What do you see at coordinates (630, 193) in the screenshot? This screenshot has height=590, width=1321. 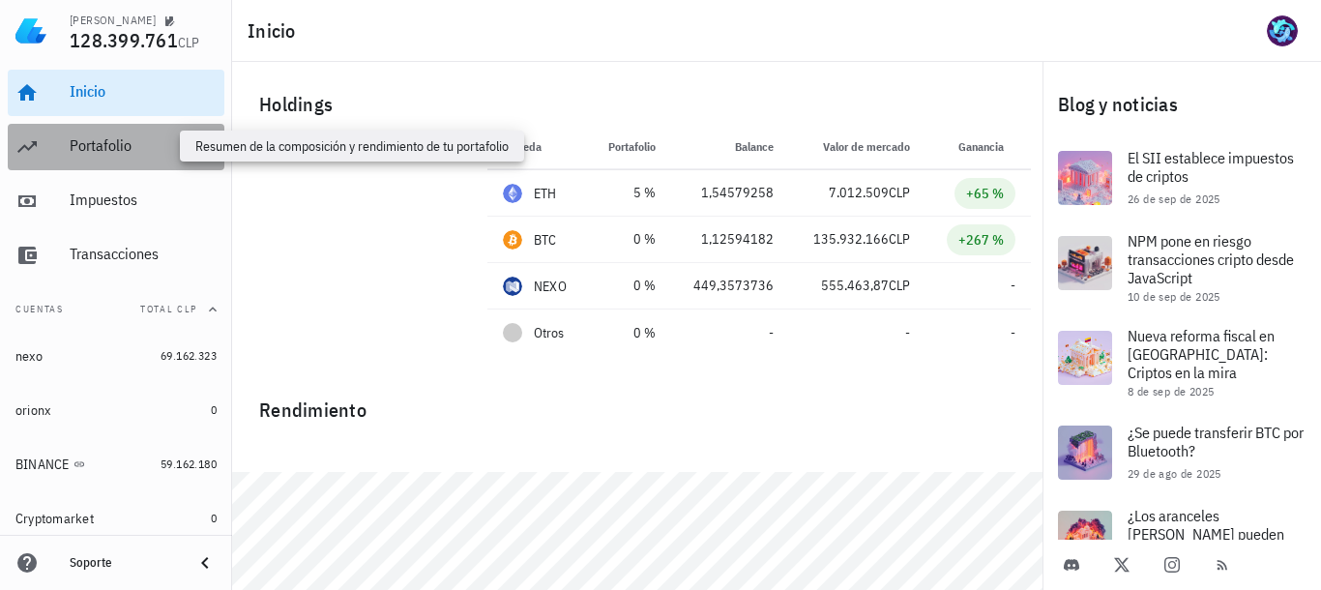 I see `div: 5 %` at bounding box center [630, 193].